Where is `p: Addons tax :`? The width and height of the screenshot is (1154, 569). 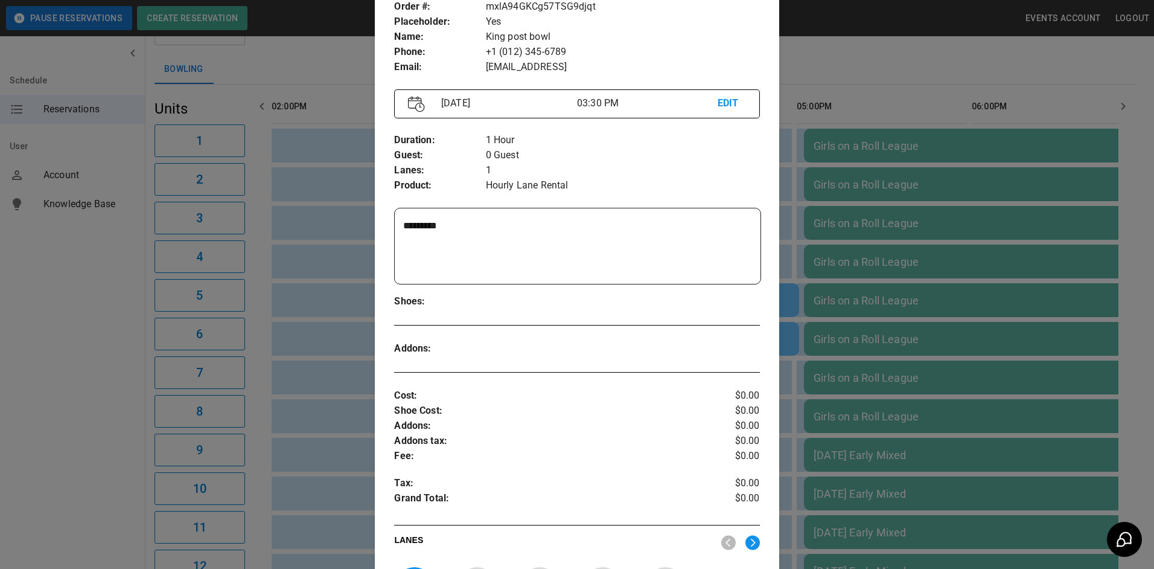
p: Addons tax : is located at coordinates (546, 441).